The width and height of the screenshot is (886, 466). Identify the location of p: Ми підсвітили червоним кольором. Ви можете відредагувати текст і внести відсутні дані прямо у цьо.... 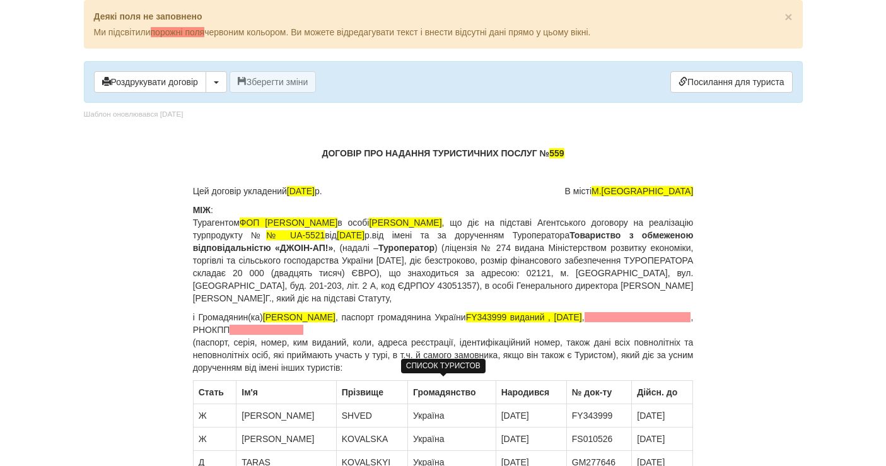
(443, 32).